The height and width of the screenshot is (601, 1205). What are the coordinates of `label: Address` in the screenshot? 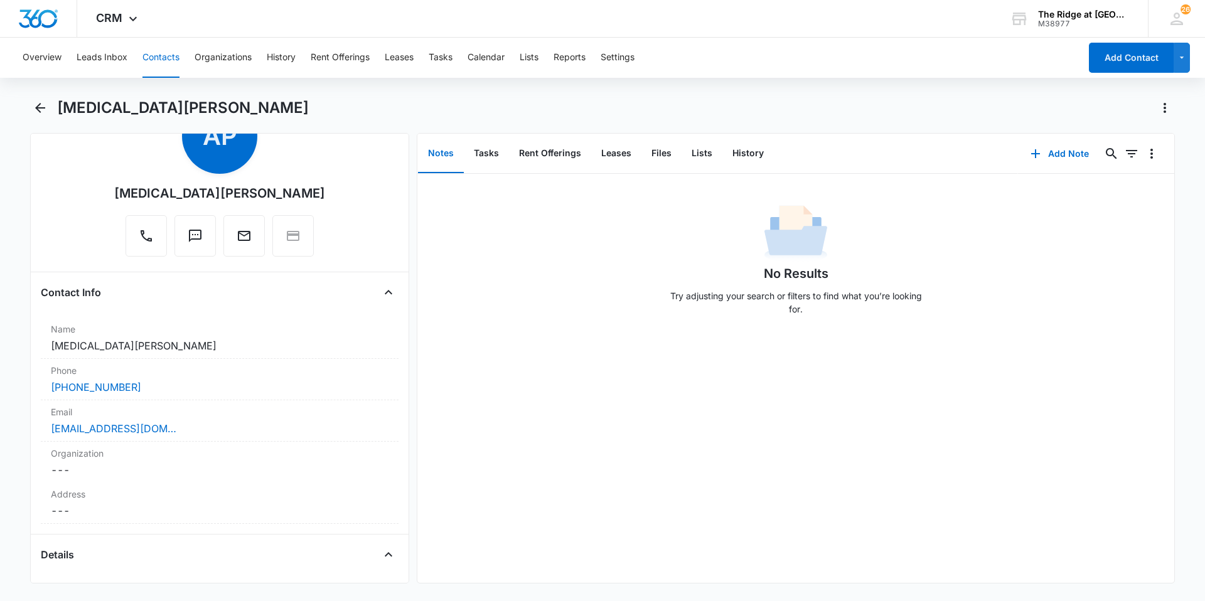 It's located at (220, 494).